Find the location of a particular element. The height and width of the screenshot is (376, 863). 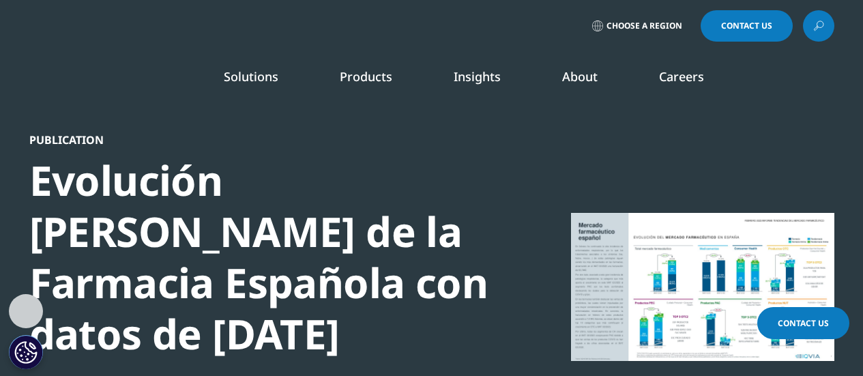

a: Careers is located at coordinates (682, 76).